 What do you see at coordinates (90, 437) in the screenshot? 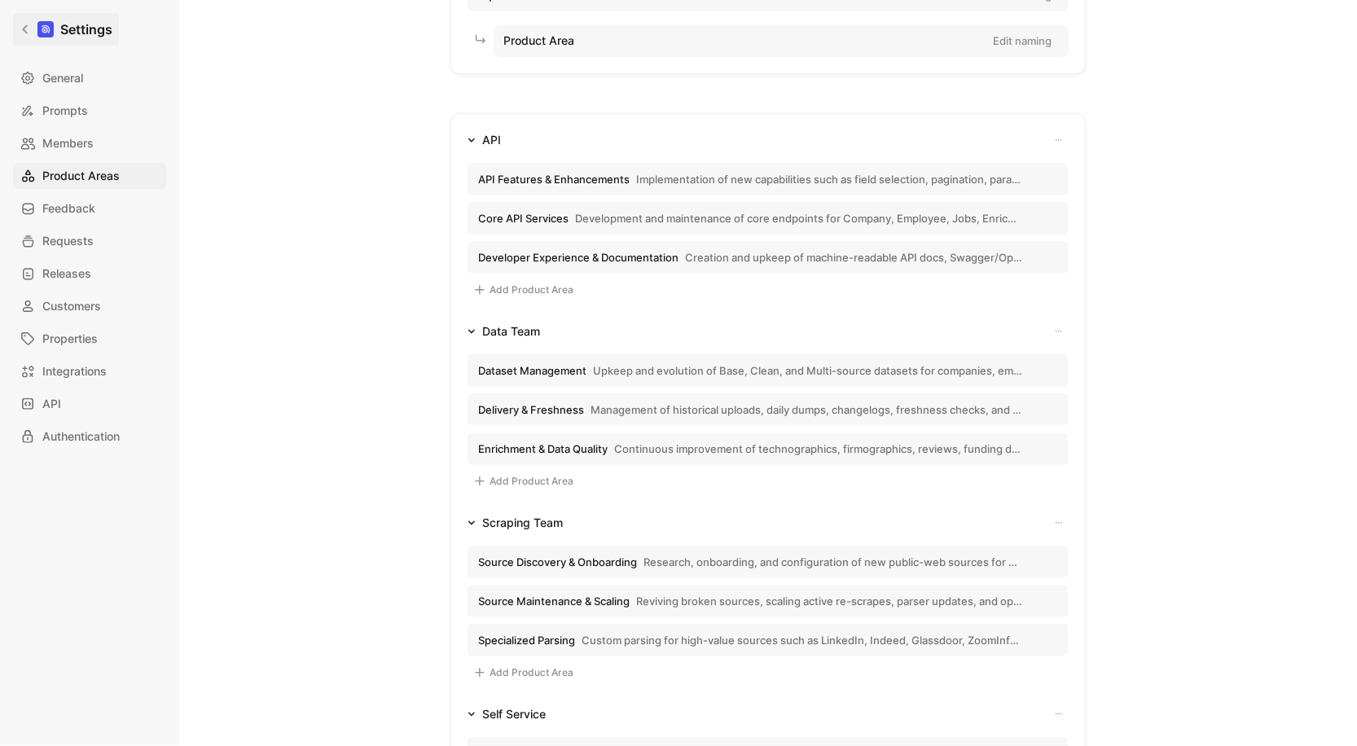
I see `a: Authentication` at bounding box center [90, 437].